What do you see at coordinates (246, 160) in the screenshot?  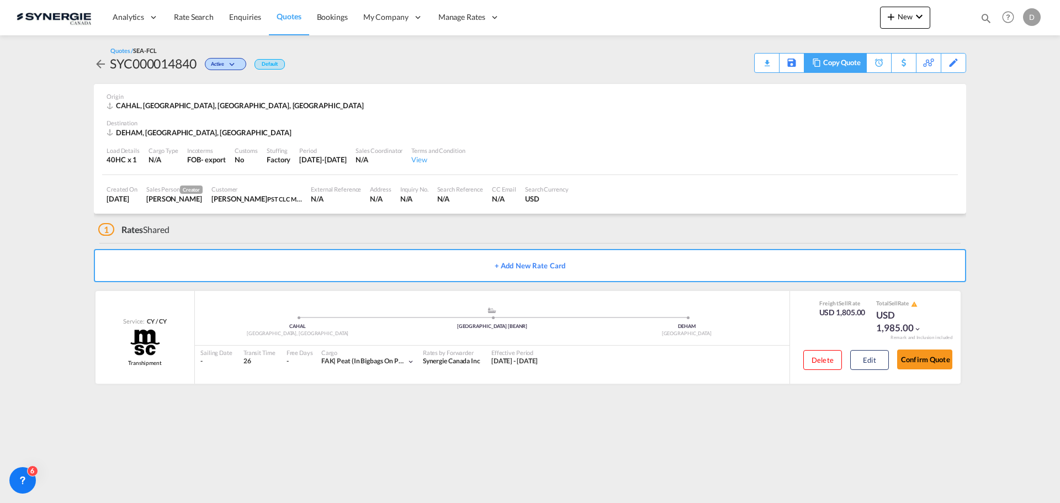 I see `div: No` at bounding box center [246, 160].